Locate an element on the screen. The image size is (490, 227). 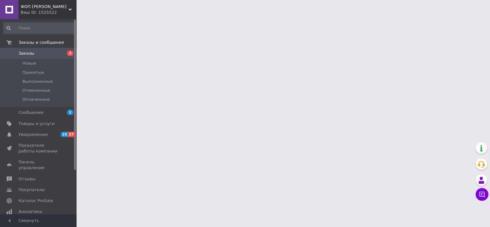
span: 27 is located at coordinates (71, 134).